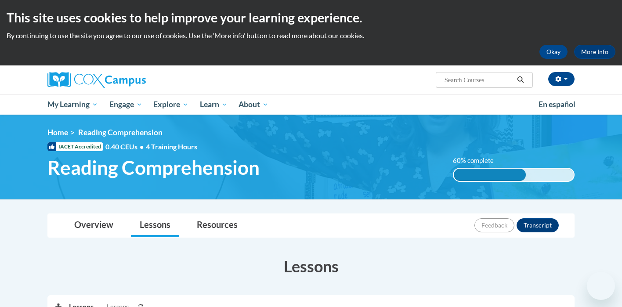 Image resolution: width=622 pixels, height=307 pixels. What do you see at coordinates (75, 147) in the screenshot?
I see `span: IACET Accredited` at bounding box center [75, 147].